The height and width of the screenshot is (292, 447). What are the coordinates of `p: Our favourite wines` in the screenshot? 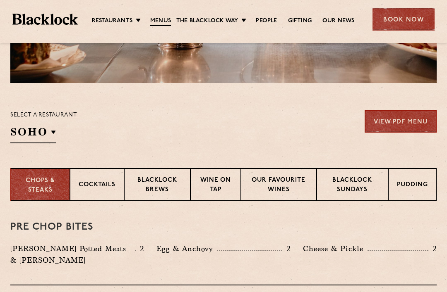 It's located at (278, 186).